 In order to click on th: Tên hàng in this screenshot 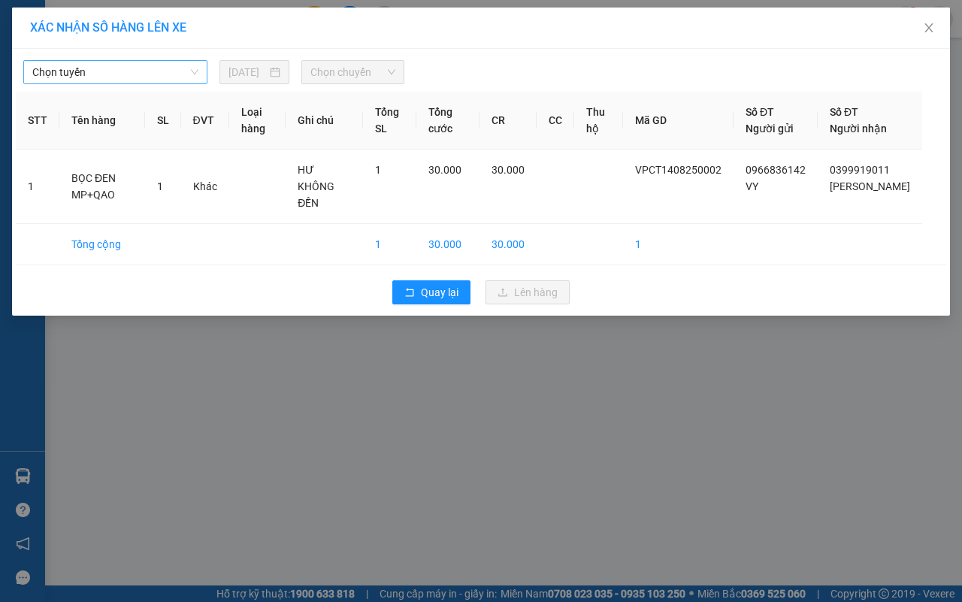, I will do `click(102, 120)`.